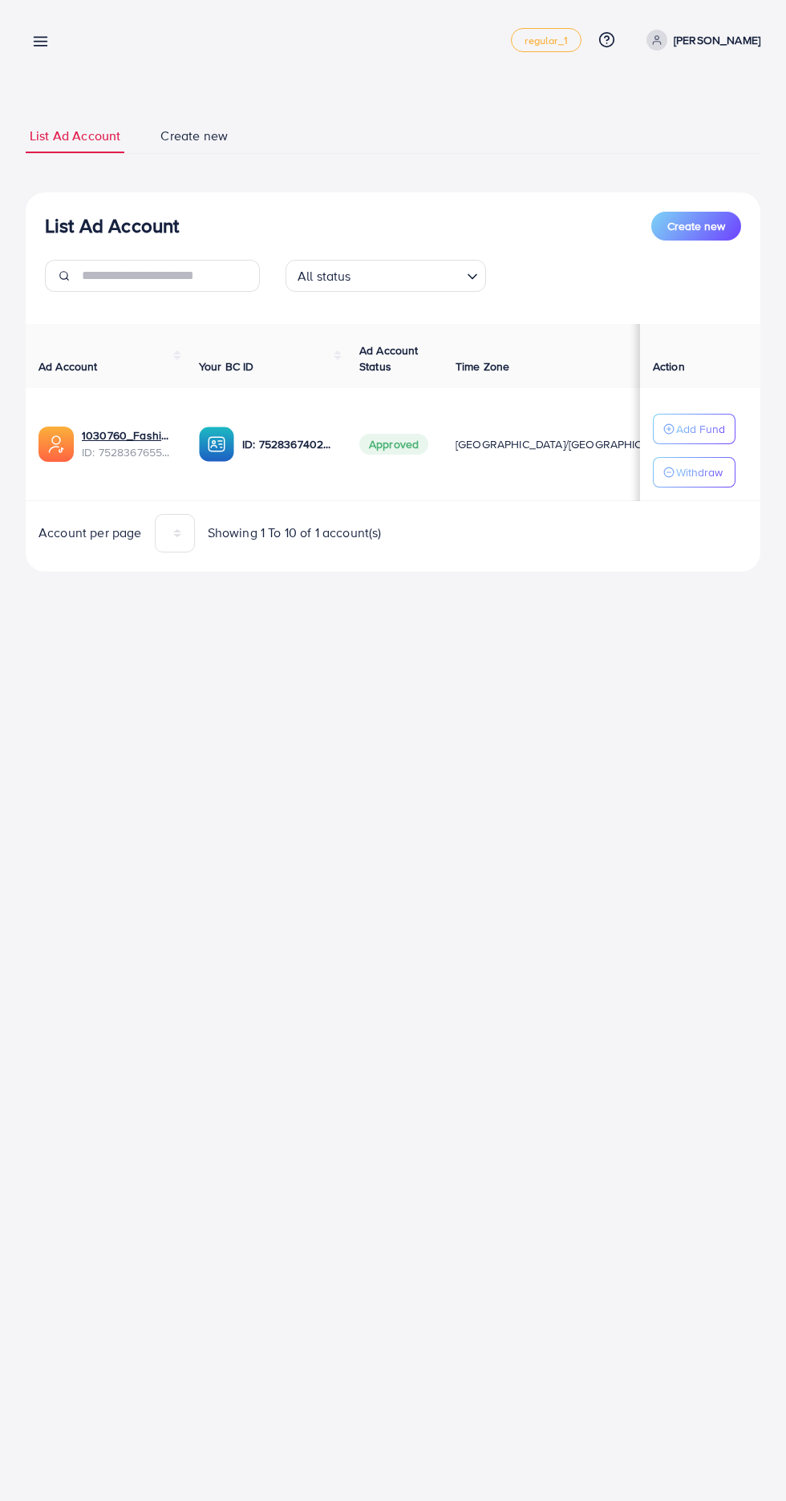  Describe the element at coordinates (482, 367) in the screenshot. I see `span: Time Zone` at that location.